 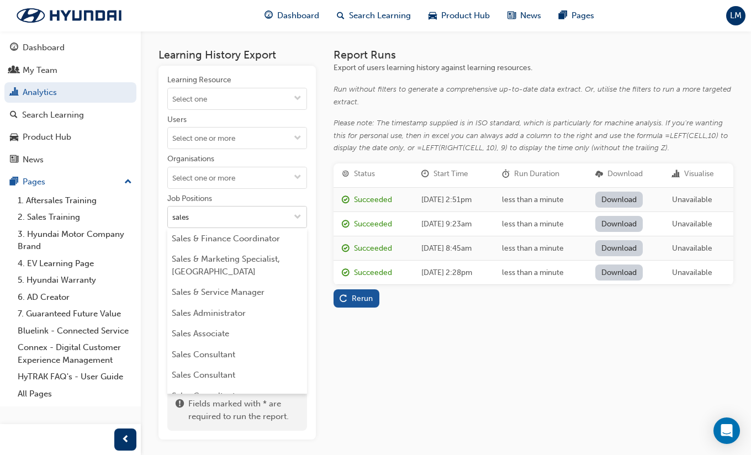 I want to click on div: Learning Resource, so click(x=199, y=80).